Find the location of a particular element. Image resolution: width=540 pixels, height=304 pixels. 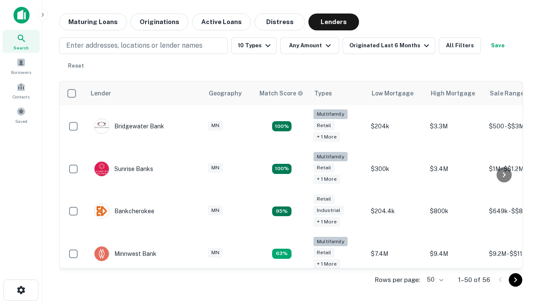

div: High Mortgage is located at coordinates (453, 93).